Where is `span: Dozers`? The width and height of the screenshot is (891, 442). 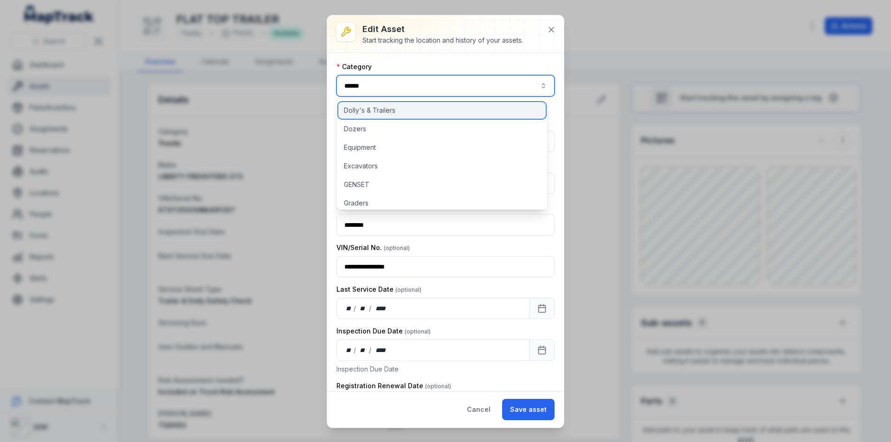
span: Dozers is located at coordinates (355, 129).